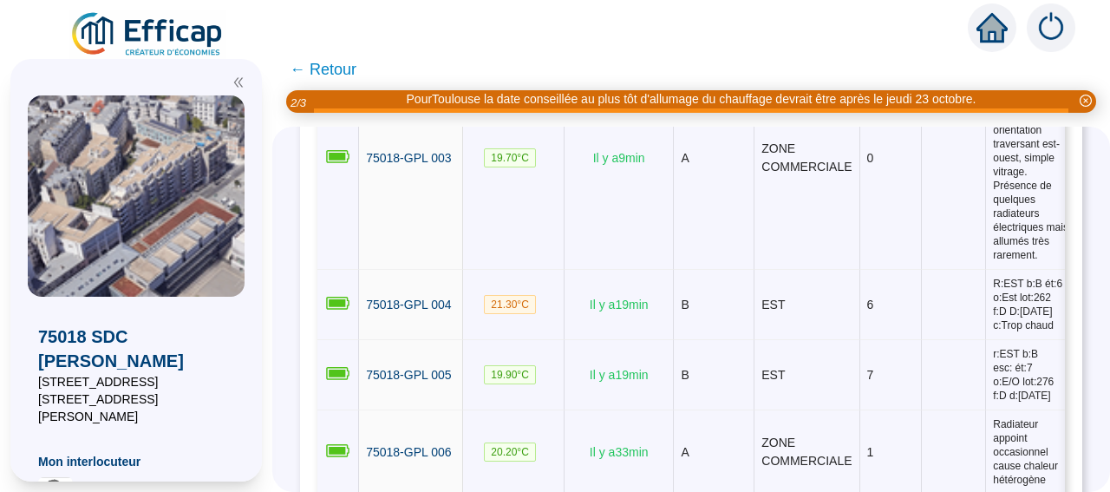 Image resolution: width=1110 pixels, height=492 pixels. Describe the element at coordinates (871, 304) in the screenshot. I see `span: 6` at that location.